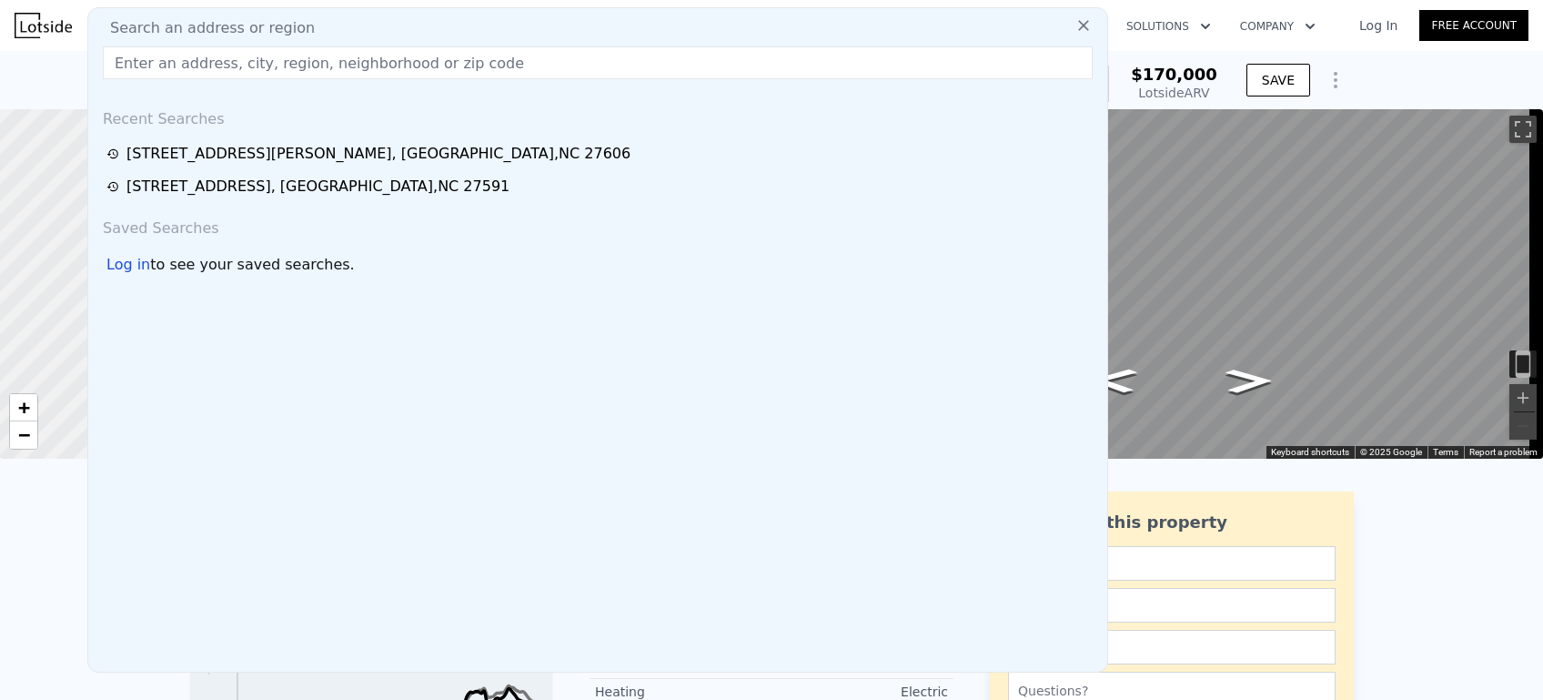 This screenshot has width=1543, height=700. Describe the element at coordinates (598, 225) in the screenshot. I see `div: Saved Searches` at that location.